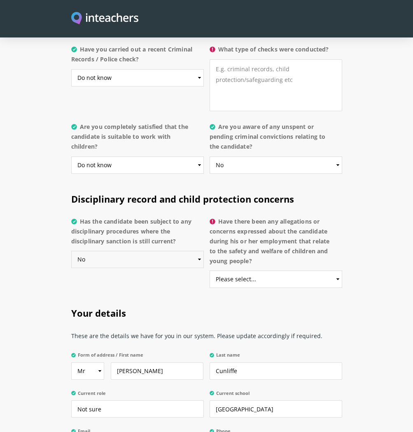 The height and width of the screenshot is (432, 413). Describe the element at coordinates (276, 395) in the screenshot. I see `label: Current school` at that location.